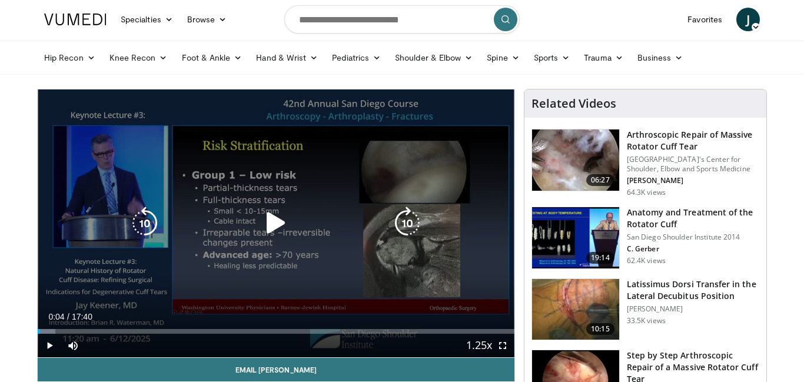 The height and width of the screenshot is (382, 804). What do you see at coordinates (646, 261) in the screenshot?
I see `p: 62.4K views` at bounding box center [646, 261].